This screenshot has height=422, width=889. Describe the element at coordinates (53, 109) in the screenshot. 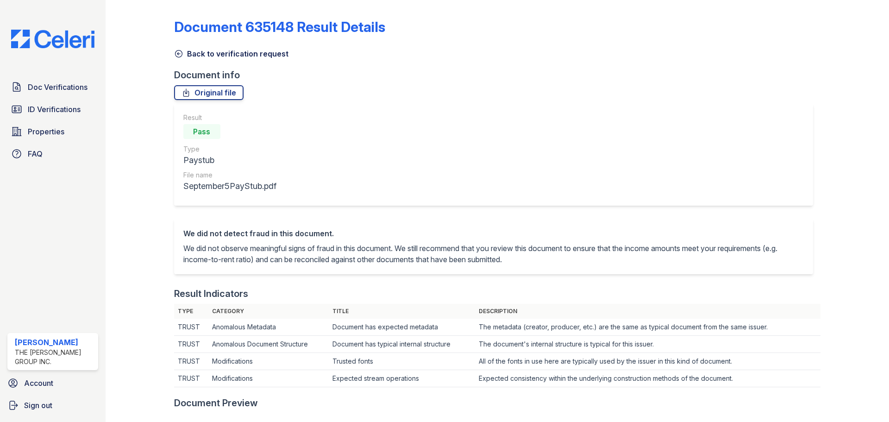

I see `a: ID Verifications` at that location.